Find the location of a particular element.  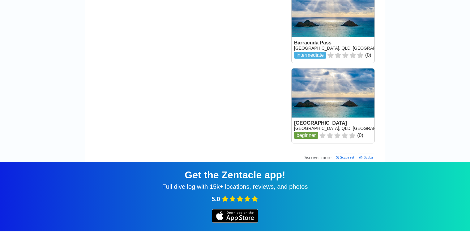

div: Full dive log with 15k+ locations, reviews, and photos is located at coordinates (235, 187).